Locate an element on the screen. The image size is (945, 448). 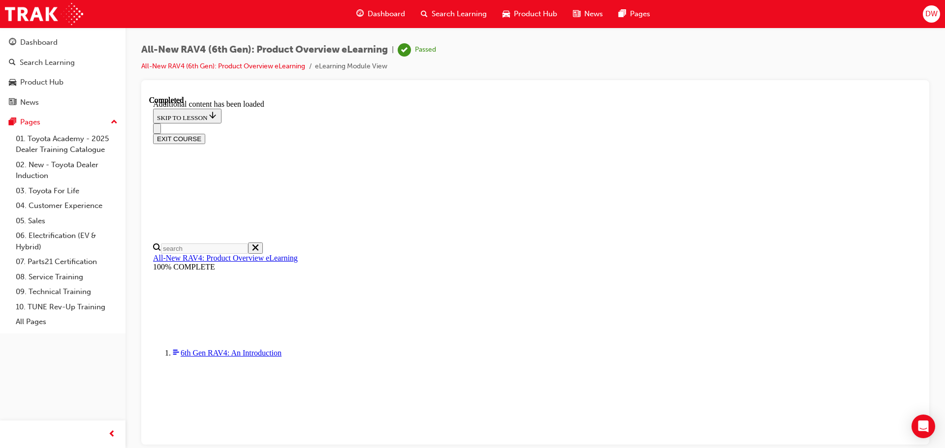
span: DW is located at coordinates (931, 14).